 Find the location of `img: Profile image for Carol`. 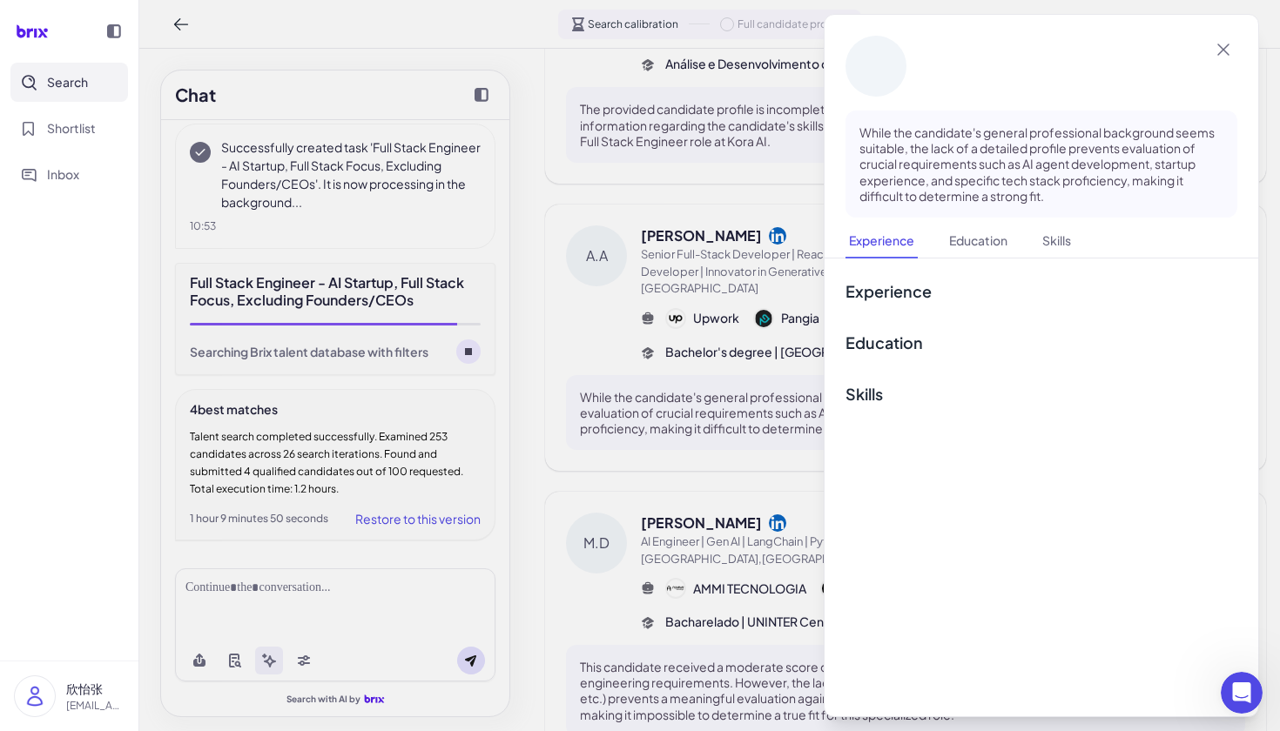

img: Profile image for Carol is located at coordinates (254, 45).